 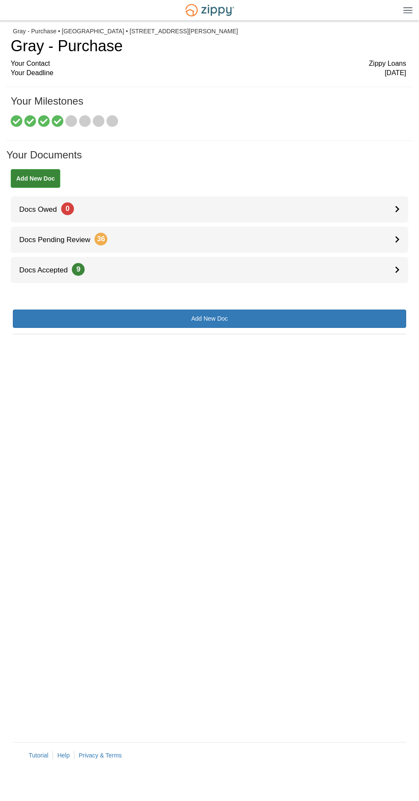 What do you see at coordinates (100, 756) in the screenshot?
I see `a: Privacy & Terms` at bounding box center [100, 756].